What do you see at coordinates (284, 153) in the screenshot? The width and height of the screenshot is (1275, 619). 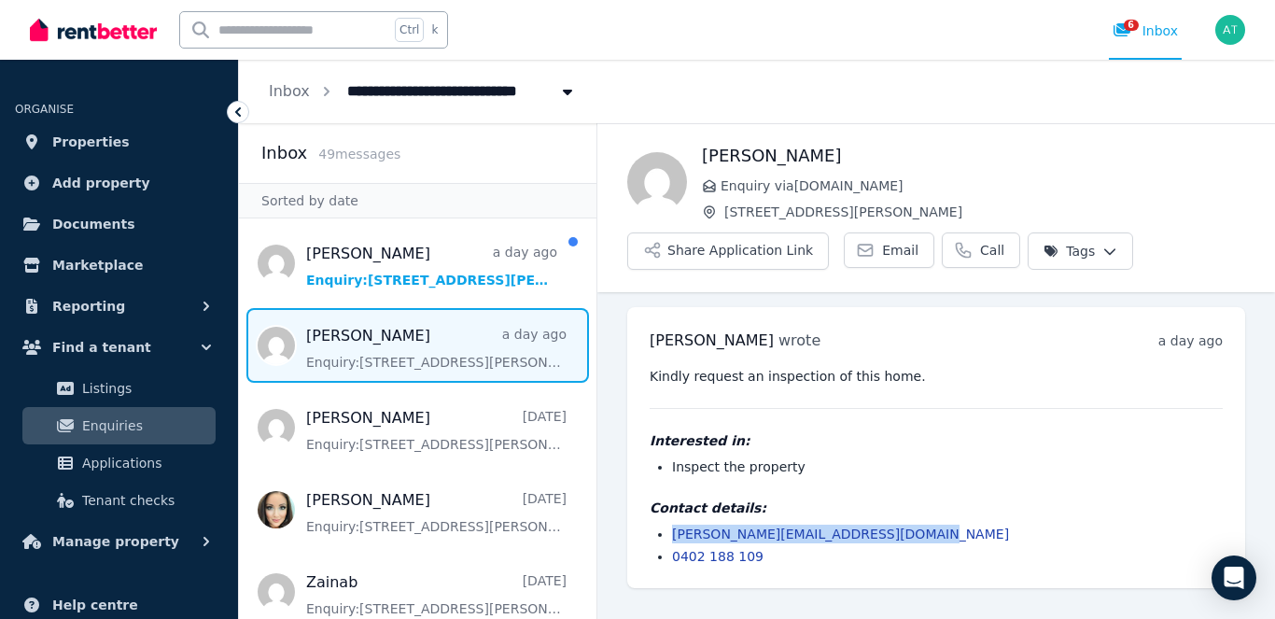 I see `h2: Inbox` at bounding box center [284, 153].